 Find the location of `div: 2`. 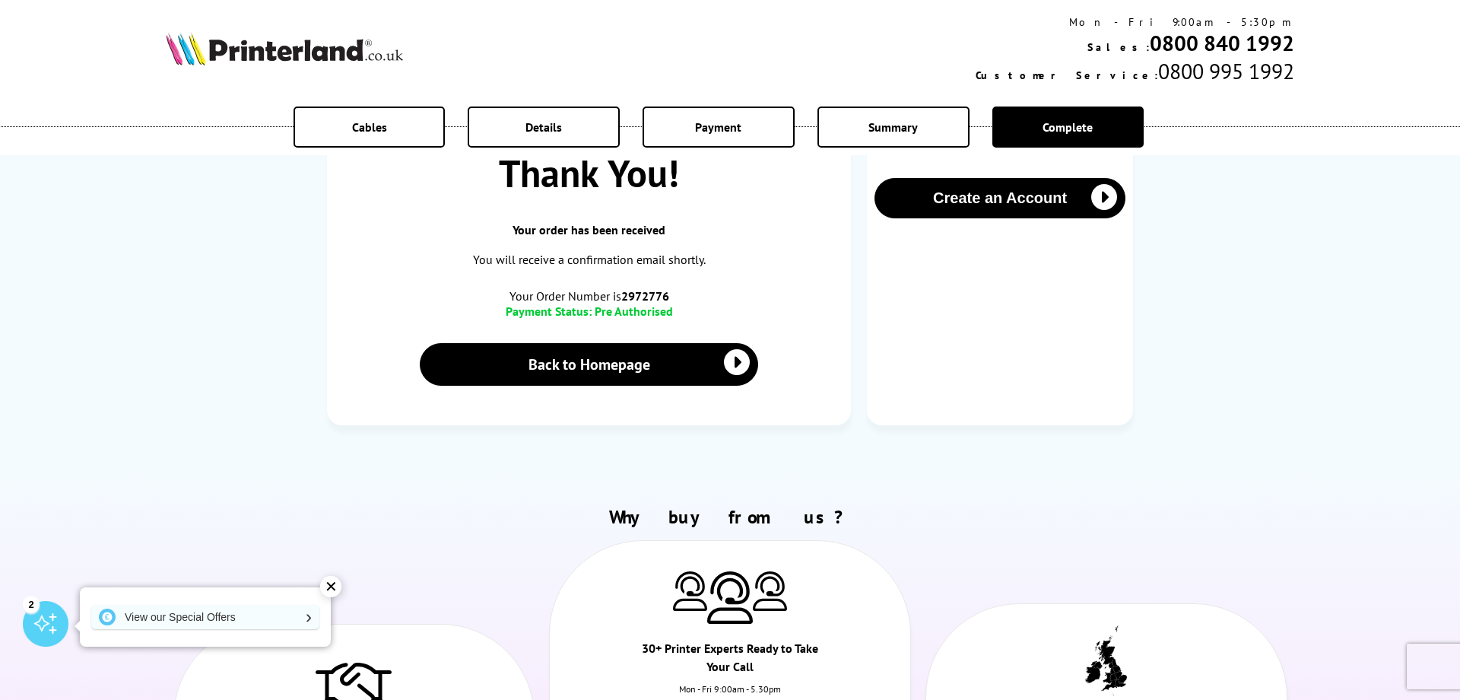

div: 2 is located at coordinates (31, 604).